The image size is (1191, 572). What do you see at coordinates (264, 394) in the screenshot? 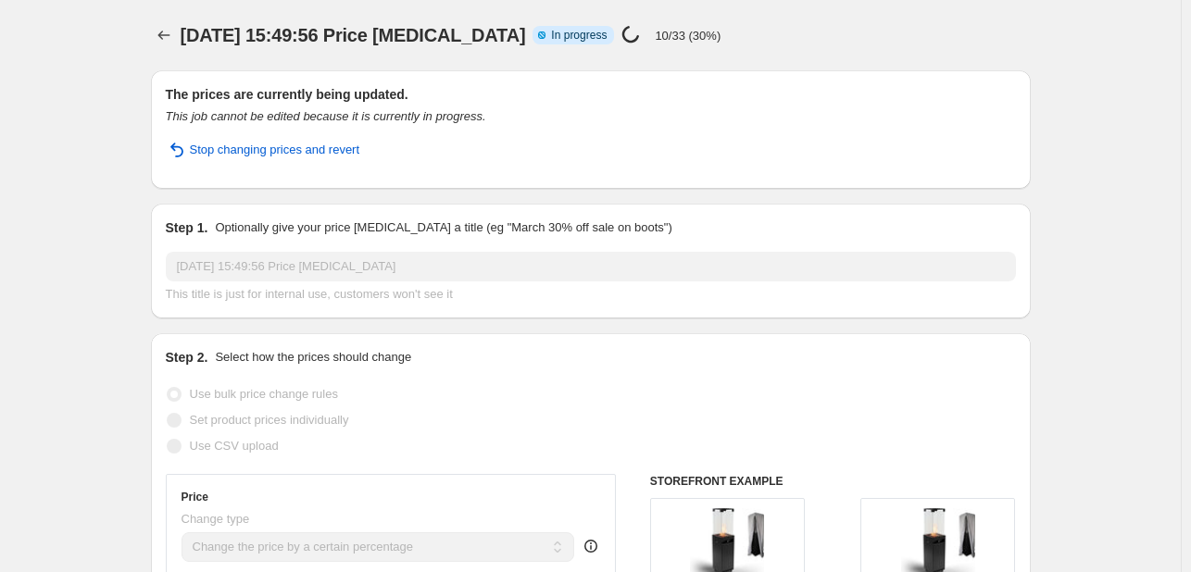
I see `span: Use bulk price change rules` at bounding box center [264, 394].